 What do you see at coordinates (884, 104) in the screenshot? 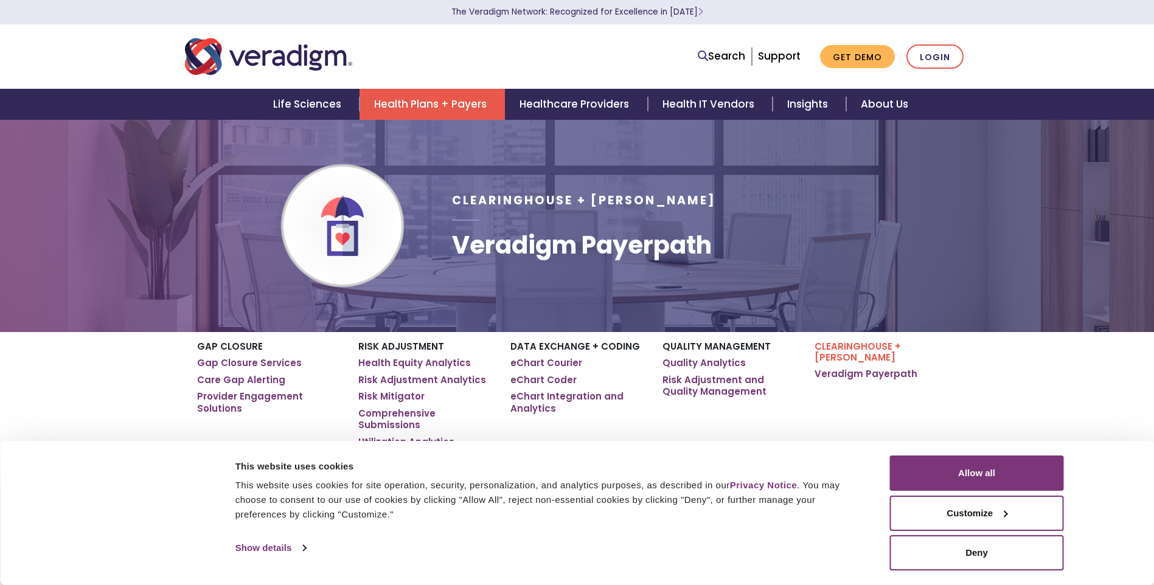
I see `a: About Us` at bounding box center [884, 104].